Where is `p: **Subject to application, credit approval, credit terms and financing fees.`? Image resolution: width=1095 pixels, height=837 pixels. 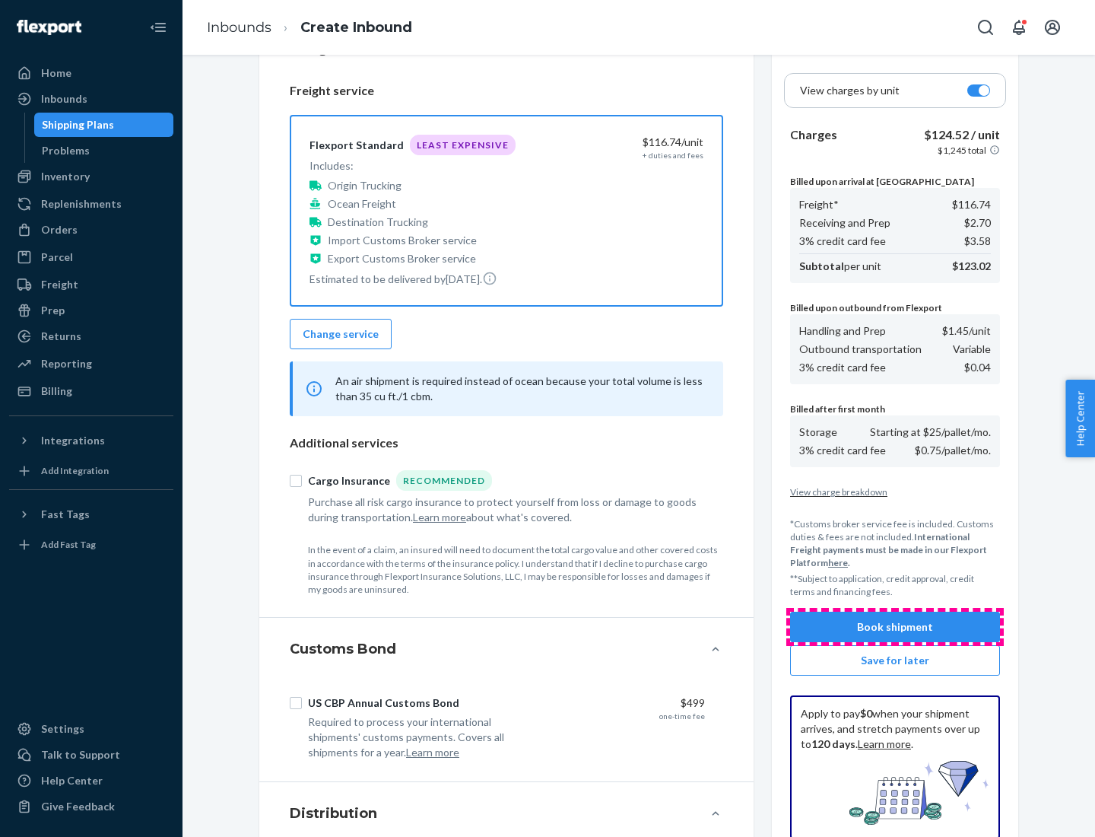 p: **Subject to application, credit approval, credit terms and financing fees. is located at coordinates (895, 585).